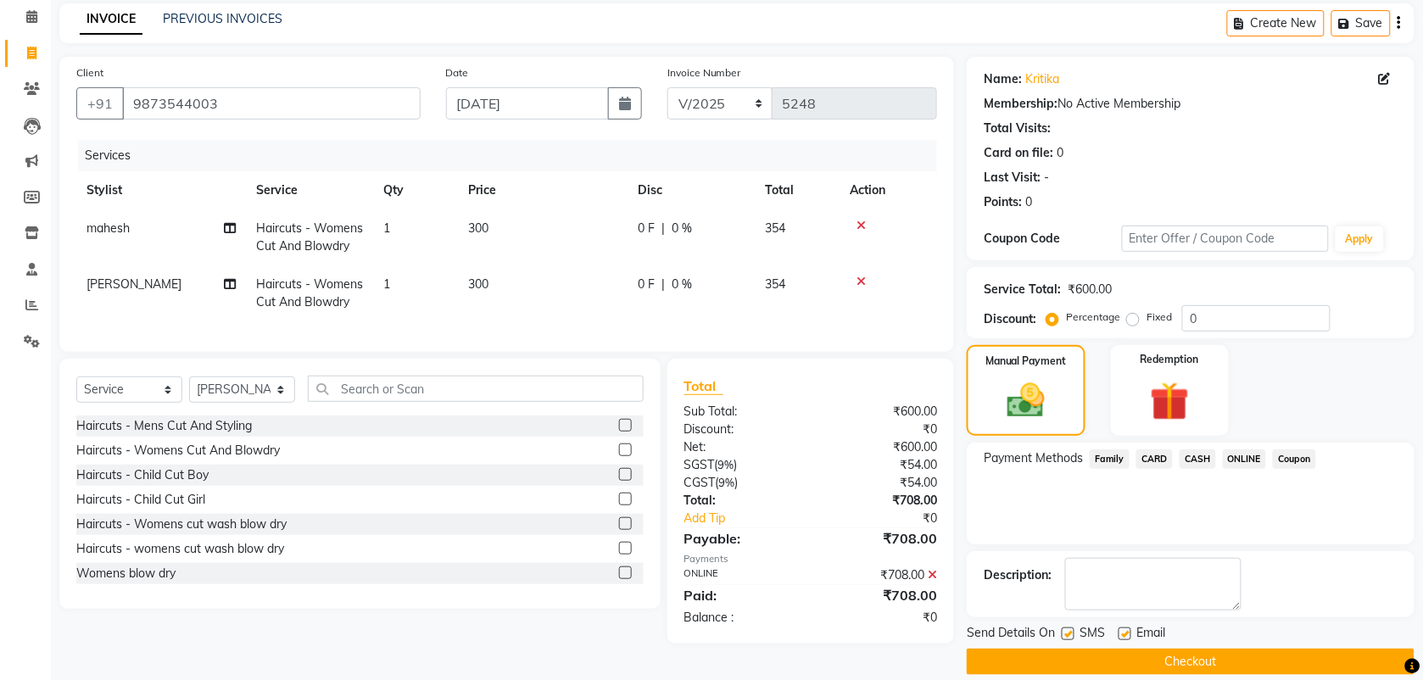 The height and width of the screenshot is (680, 1423). What do you see at coordinates (1003, 79) in the screenshot?
I see `div: Name:` at bounding box center [1003, 79].